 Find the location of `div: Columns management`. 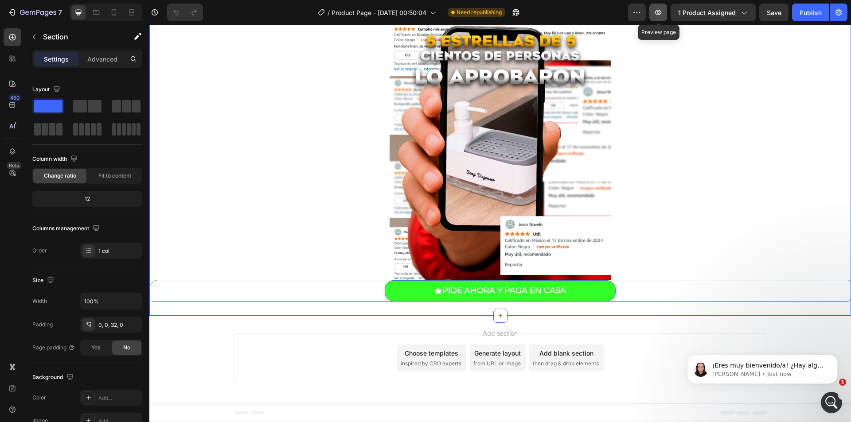

div: Columns management is located at coordinates (67, 229).